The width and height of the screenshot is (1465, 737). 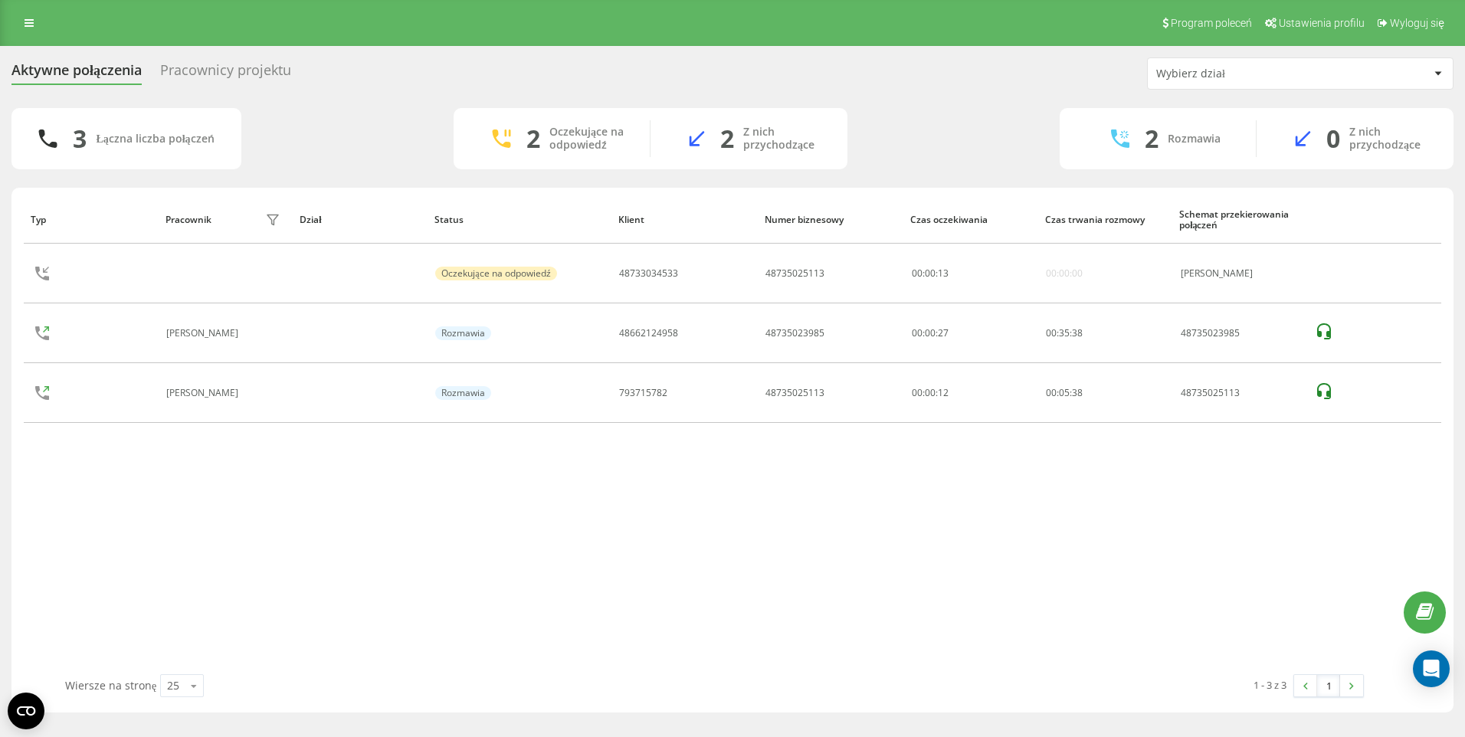 I want to click on span: 13, so click(x=943, y=273).